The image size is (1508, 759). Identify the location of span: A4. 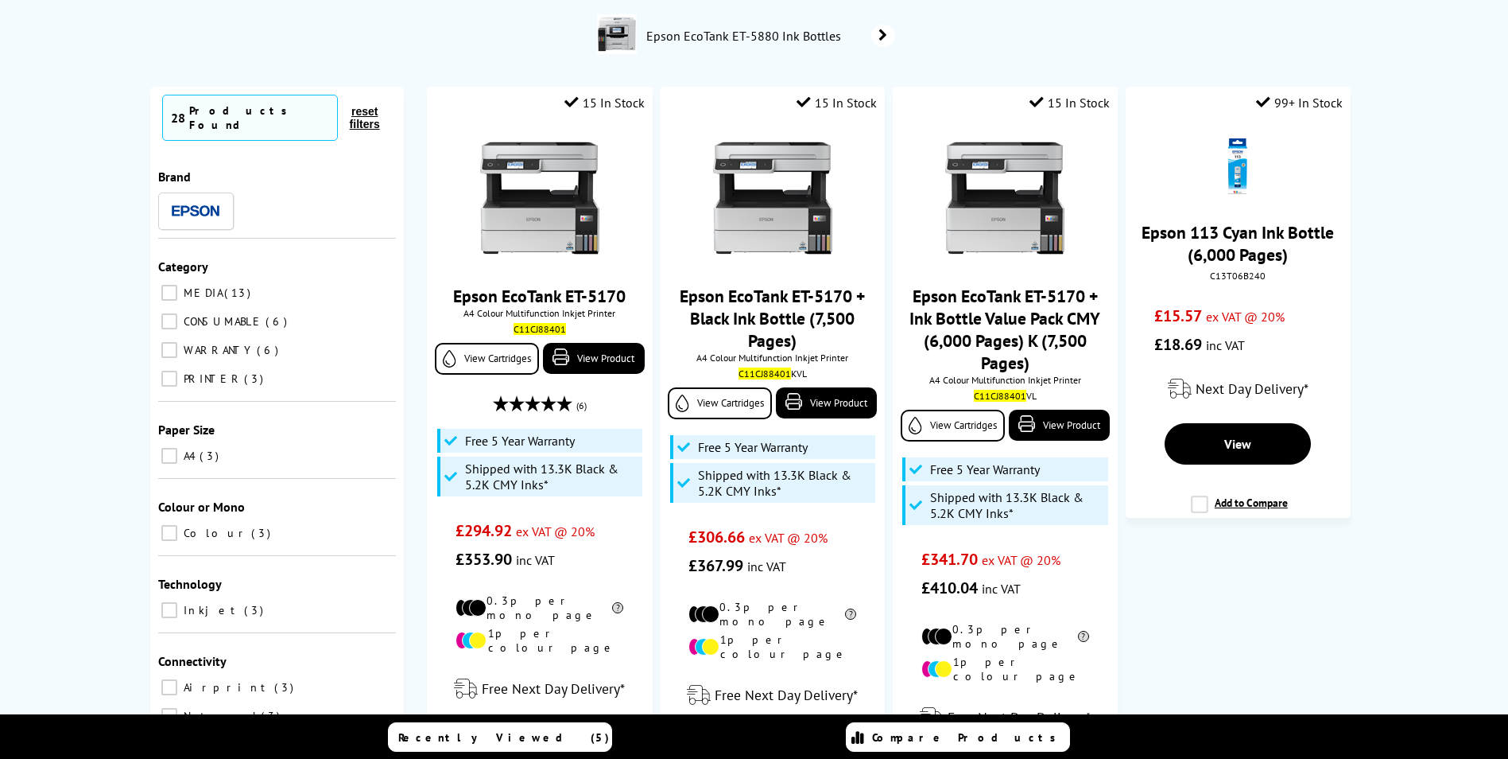
(188, 456).